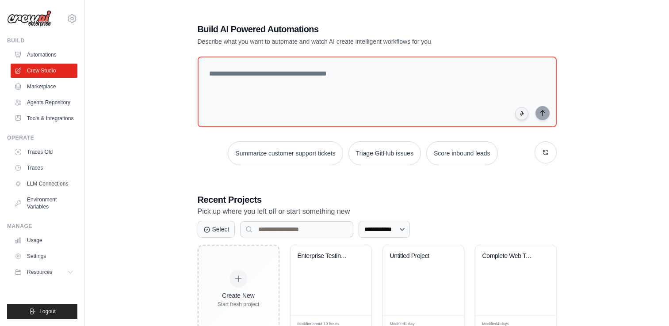 This screenshot has width=669, height=326. What do you see at coordinates (377, 200) in the screenshot?
I see `h3: Recent Projects` at bounding box center [377, 200].